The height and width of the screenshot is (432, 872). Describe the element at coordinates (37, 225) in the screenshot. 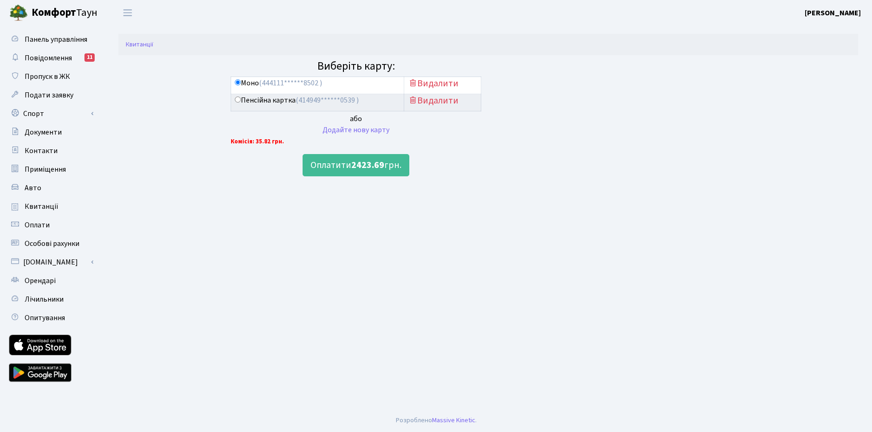

I see `span: Оплати` at that location.